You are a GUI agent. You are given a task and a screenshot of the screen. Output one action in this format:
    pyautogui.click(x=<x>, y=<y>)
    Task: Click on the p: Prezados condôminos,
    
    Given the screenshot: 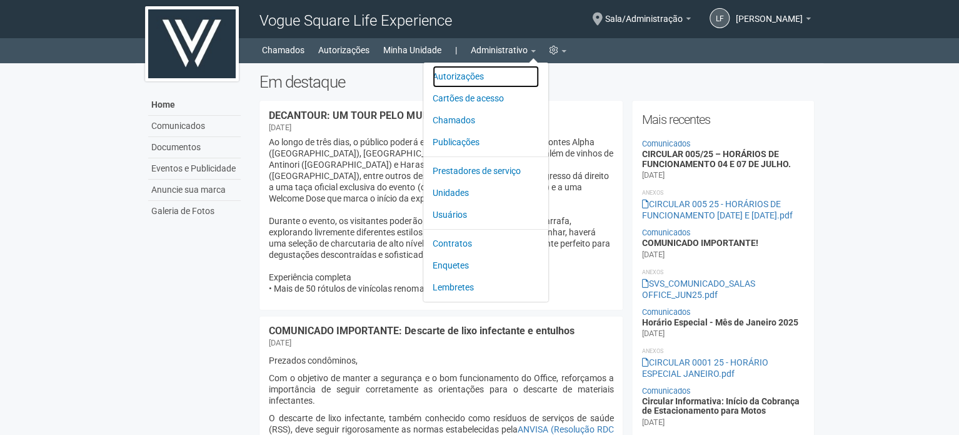 What is the action you would take?
    pyautogui.click(x=441, y=360)
    